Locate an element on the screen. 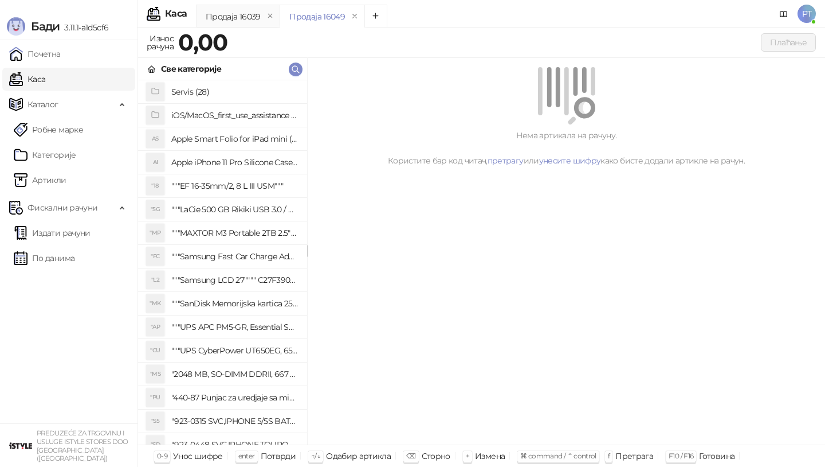 This screenshot has width=825, height=467. div: grid is located at coordinates (222, 262).